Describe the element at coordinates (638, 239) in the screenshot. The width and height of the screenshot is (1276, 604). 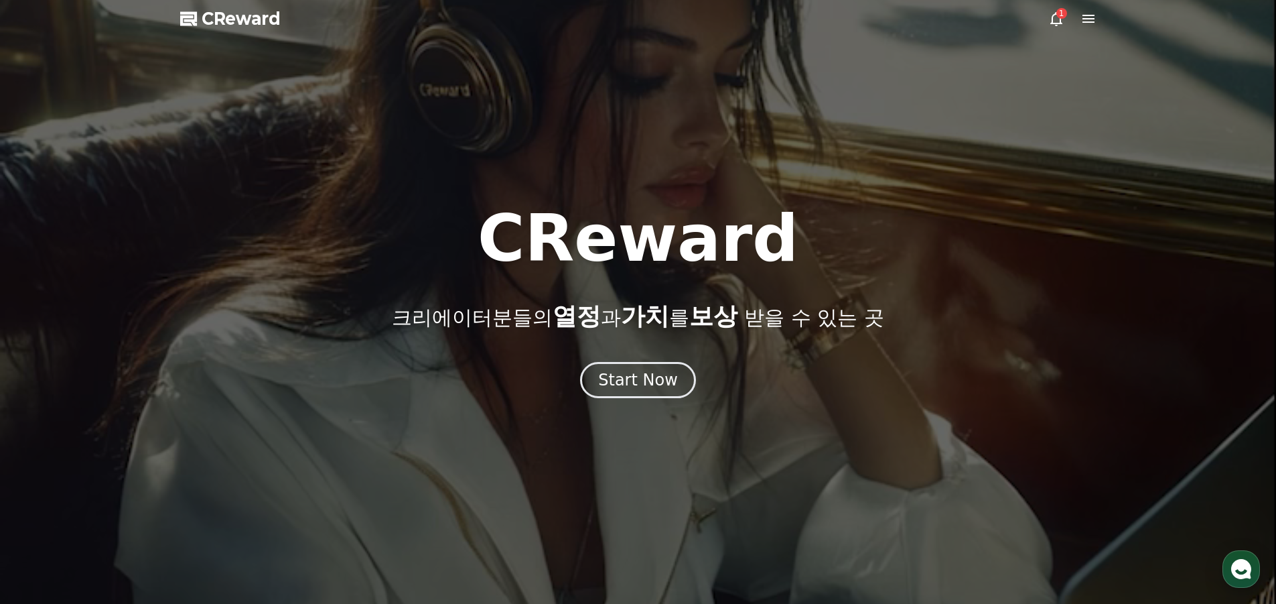
I see `h1: CReward` at that location.